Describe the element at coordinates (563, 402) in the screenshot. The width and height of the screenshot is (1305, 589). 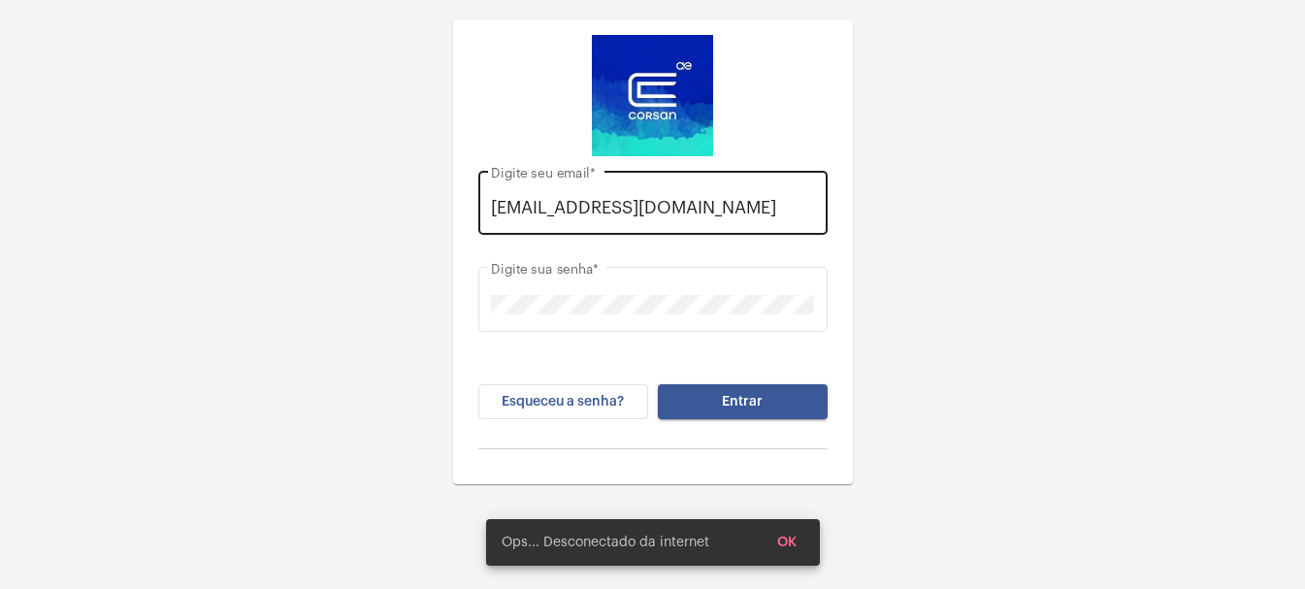
I see `span: Esqueceu a senha?` at that location.